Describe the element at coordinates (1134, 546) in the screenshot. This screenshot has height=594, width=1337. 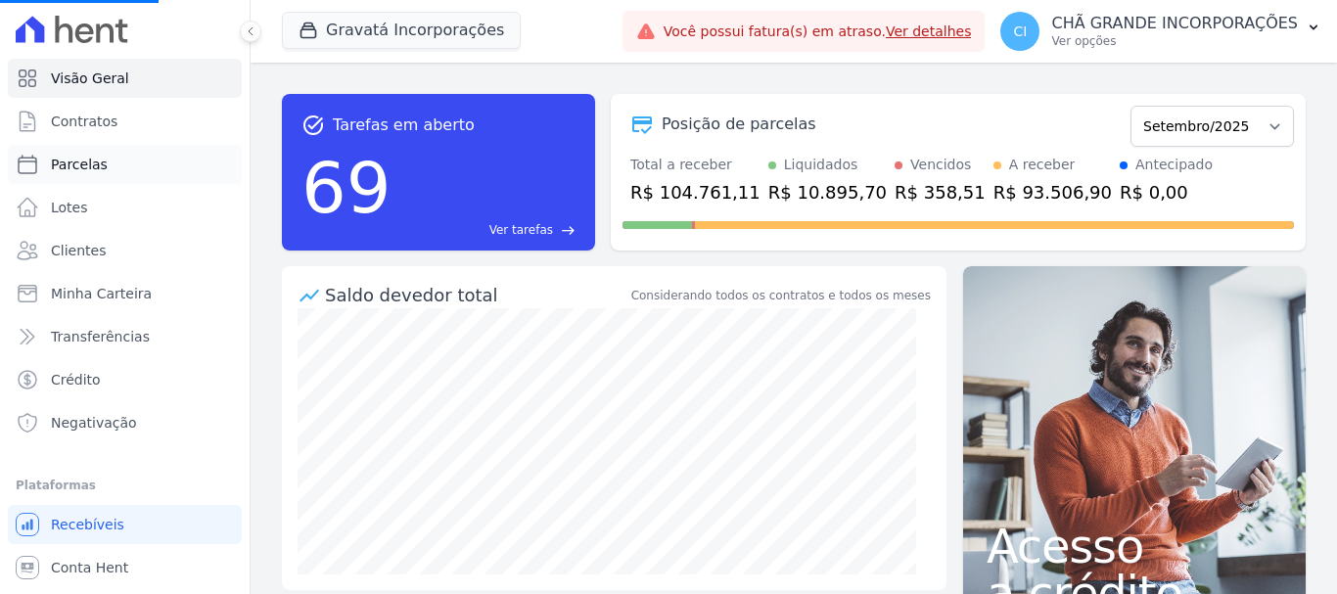
I see `span: Acesso` at that location.